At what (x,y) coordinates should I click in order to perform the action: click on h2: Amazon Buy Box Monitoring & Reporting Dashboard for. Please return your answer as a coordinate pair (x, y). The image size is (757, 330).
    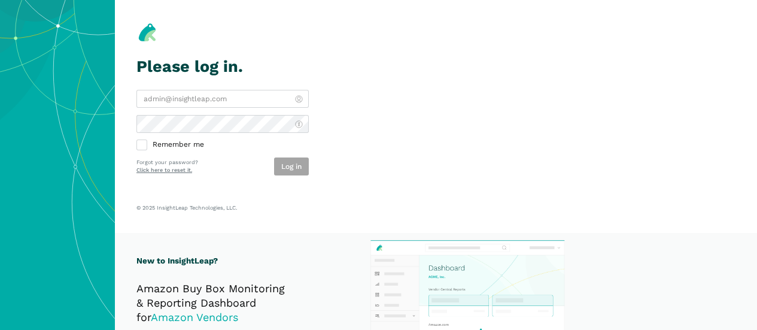
    Looking at the image, I should click on (272, 303).